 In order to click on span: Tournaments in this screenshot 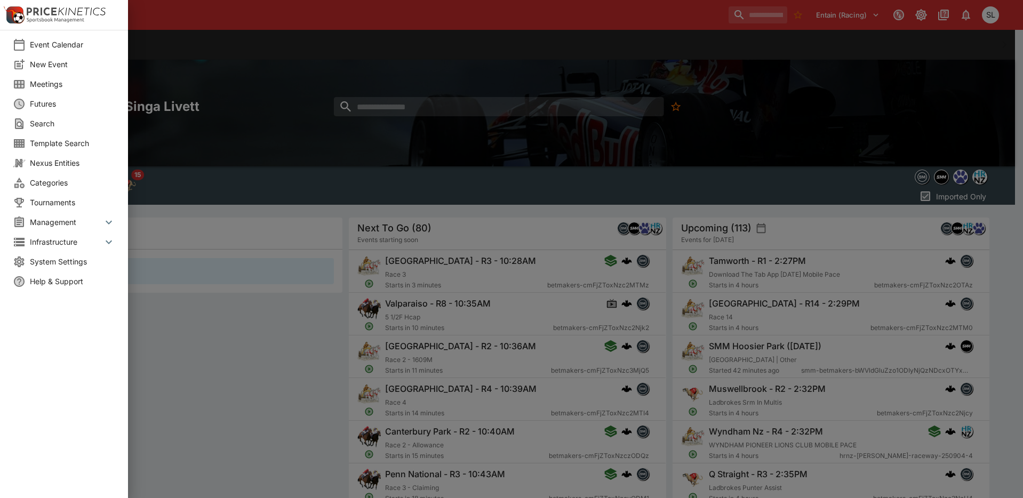, I will do `click(73, 202)`.